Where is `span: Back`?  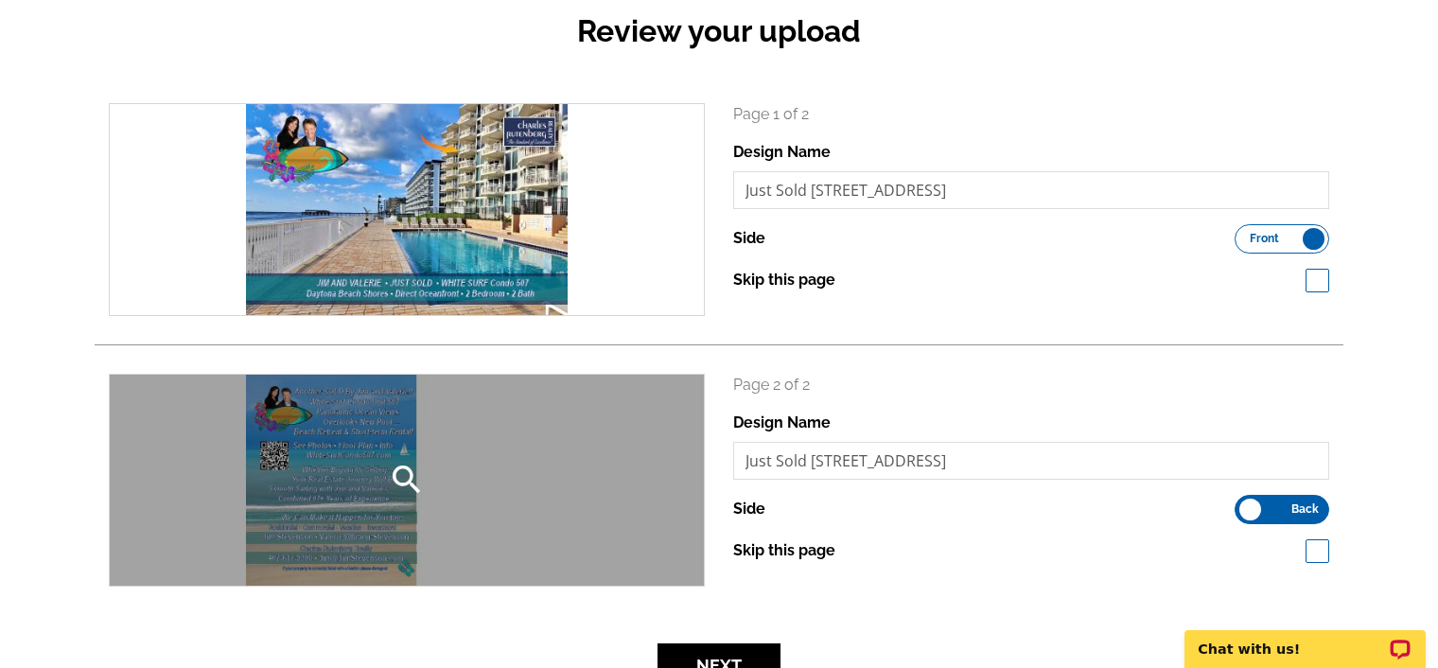
span: Back is located at coordinates (1305, 509).